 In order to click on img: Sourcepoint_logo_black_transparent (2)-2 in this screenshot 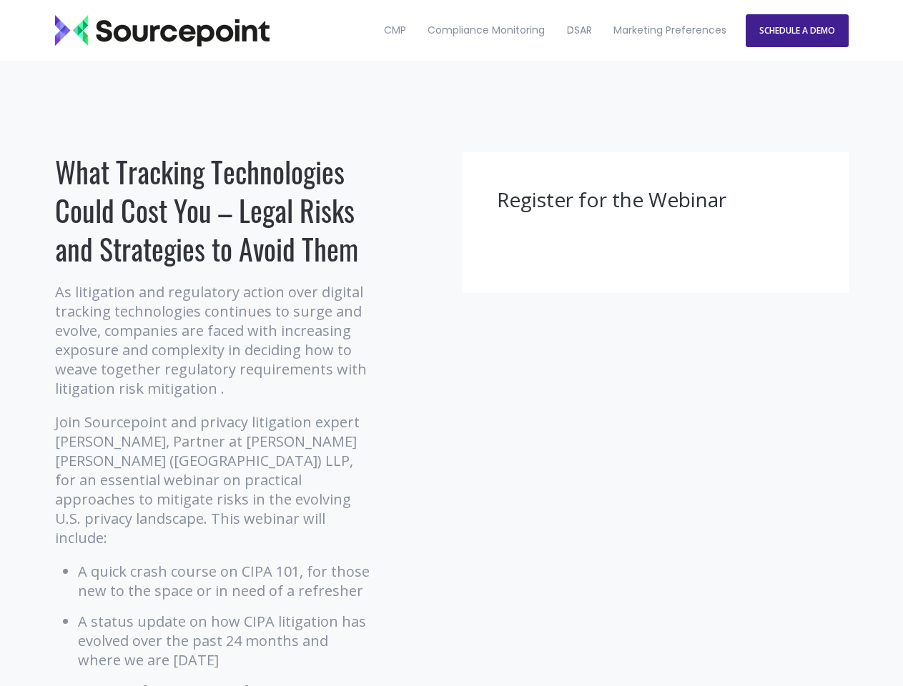, I will do `click(162, 31)`.